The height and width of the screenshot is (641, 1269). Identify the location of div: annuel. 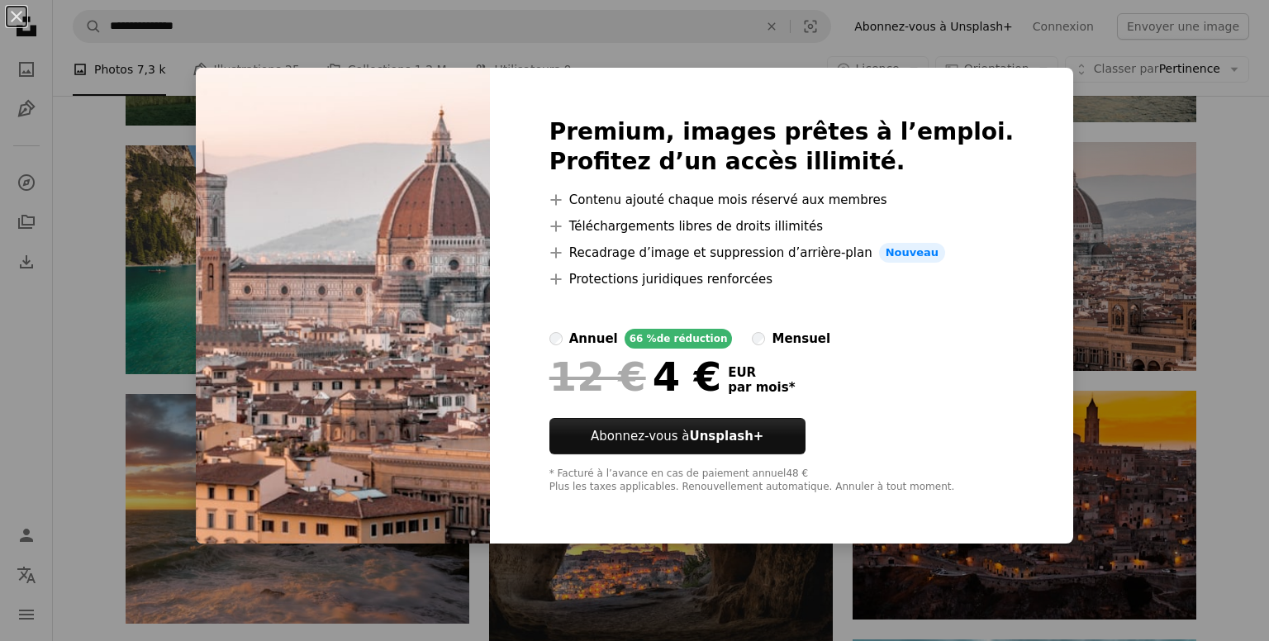
(593, 339).